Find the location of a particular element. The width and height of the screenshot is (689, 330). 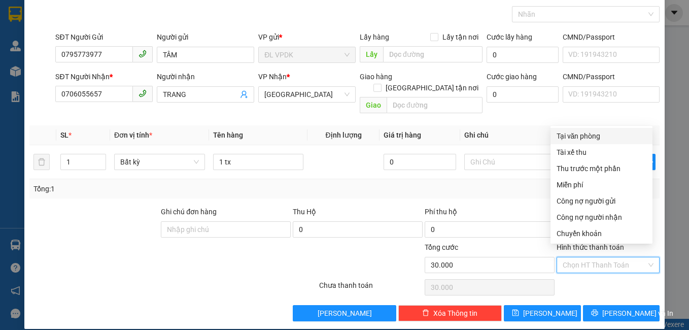

button: delete is located at coordinates (42, 162).